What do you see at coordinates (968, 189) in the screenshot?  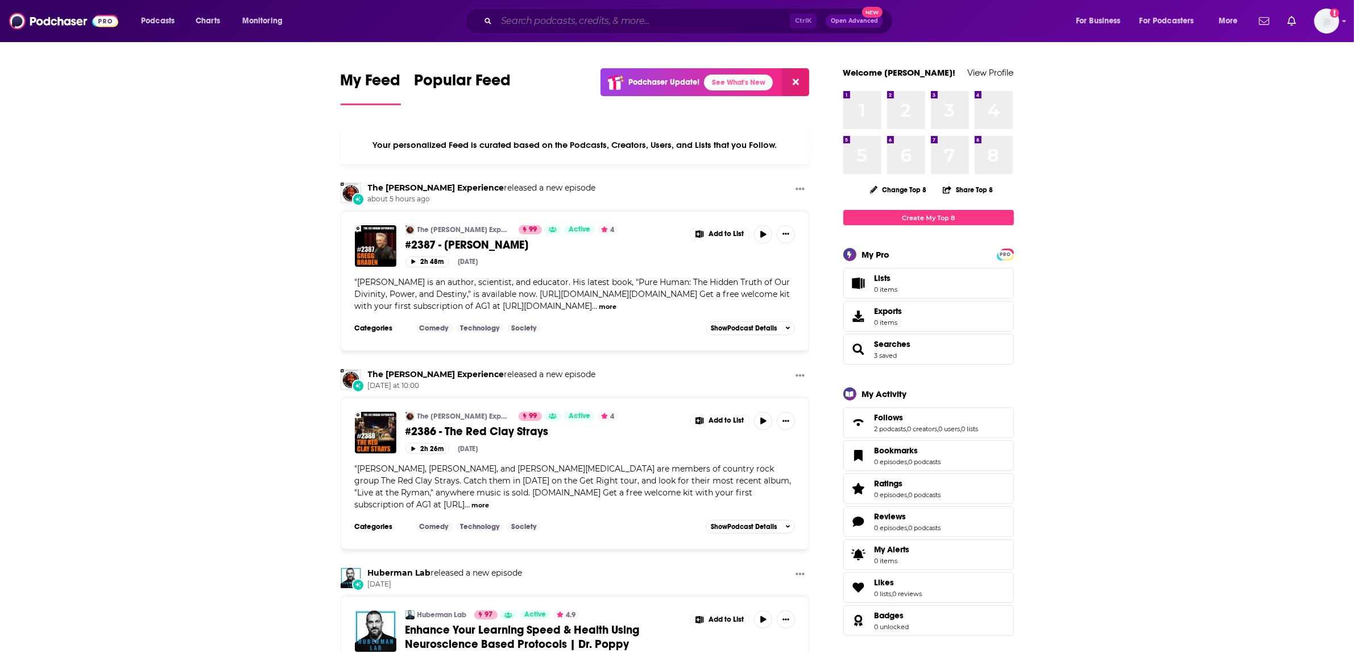 I see `button: Share Top 8` at bounding box center [968, 189].